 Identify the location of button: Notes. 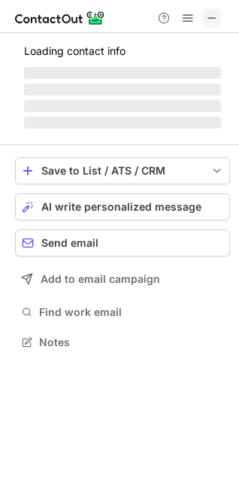
(123, 342).